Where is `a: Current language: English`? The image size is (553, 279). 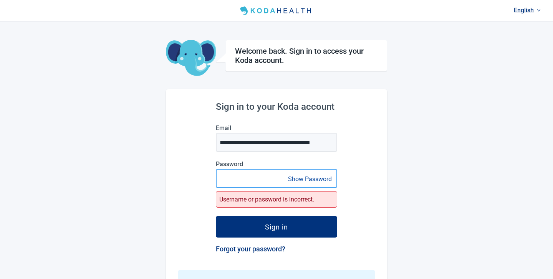
a: Current language: English is located at coordinates (527, 10).